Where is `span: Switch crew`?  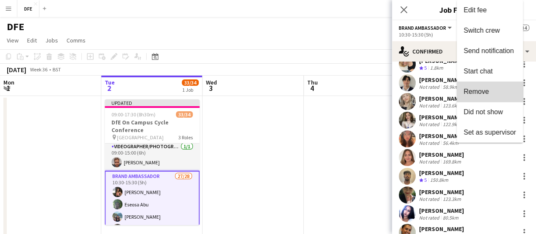 span: Switch crew is located at coordinates (482, 30).